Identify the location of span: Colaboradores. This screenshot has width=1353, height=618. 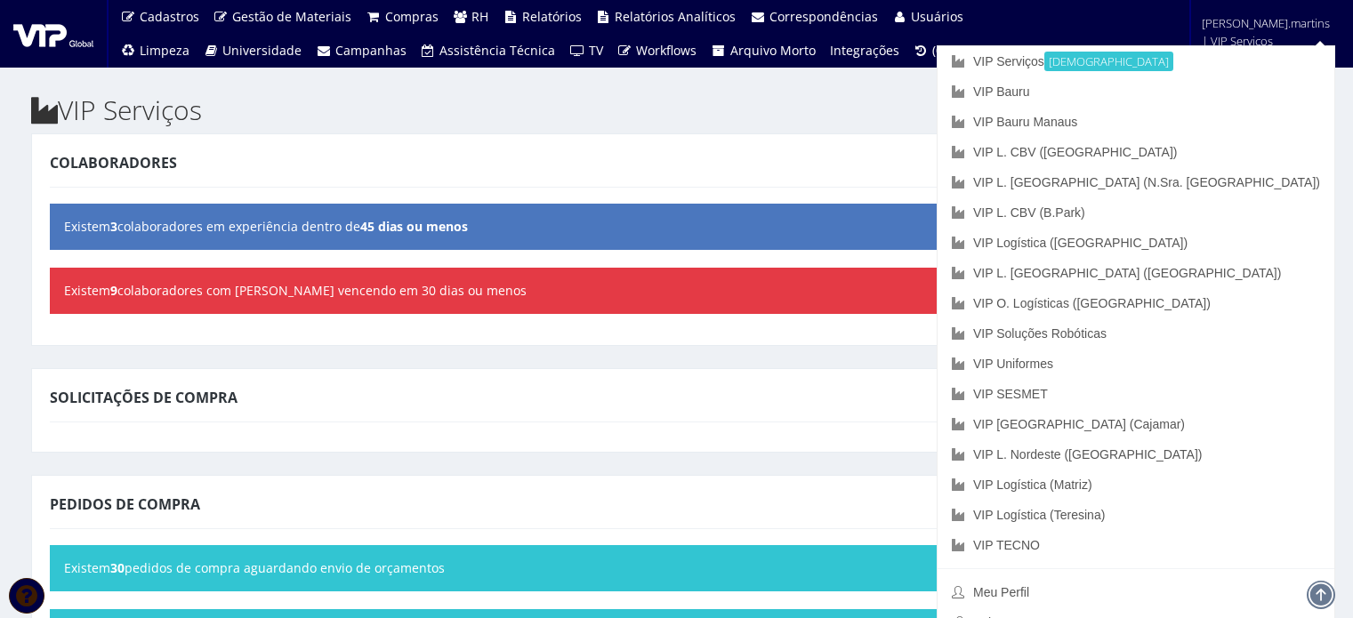
(113, 163).